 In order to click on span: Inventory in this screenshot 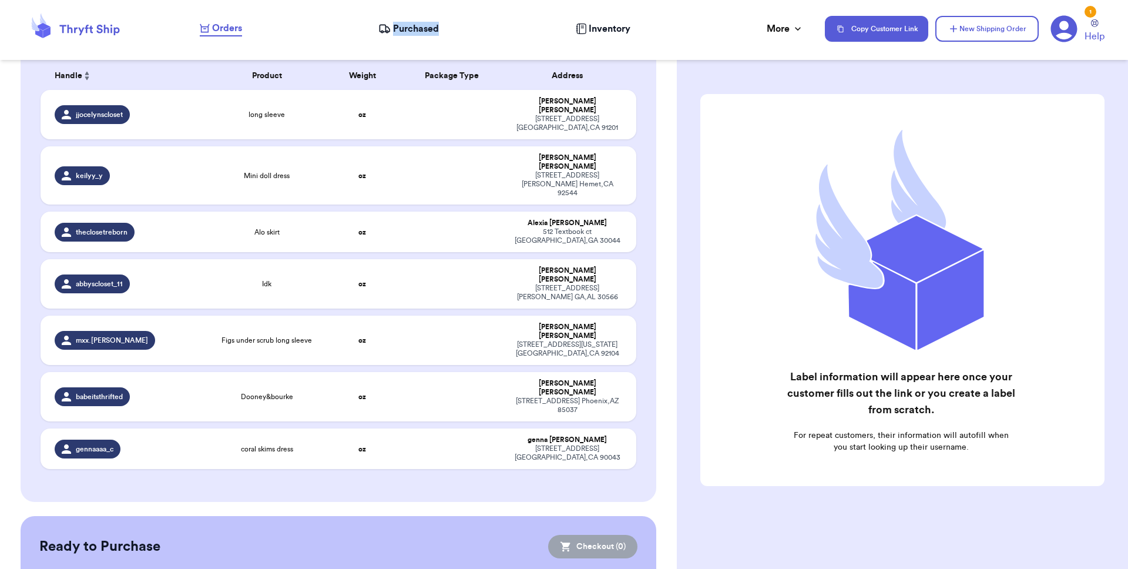, I will do `click(609, 29)`.